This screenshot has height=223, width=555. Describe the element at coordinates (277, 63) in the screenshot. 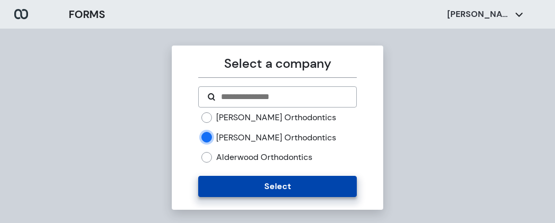

I see `p: Select a company` at that location.